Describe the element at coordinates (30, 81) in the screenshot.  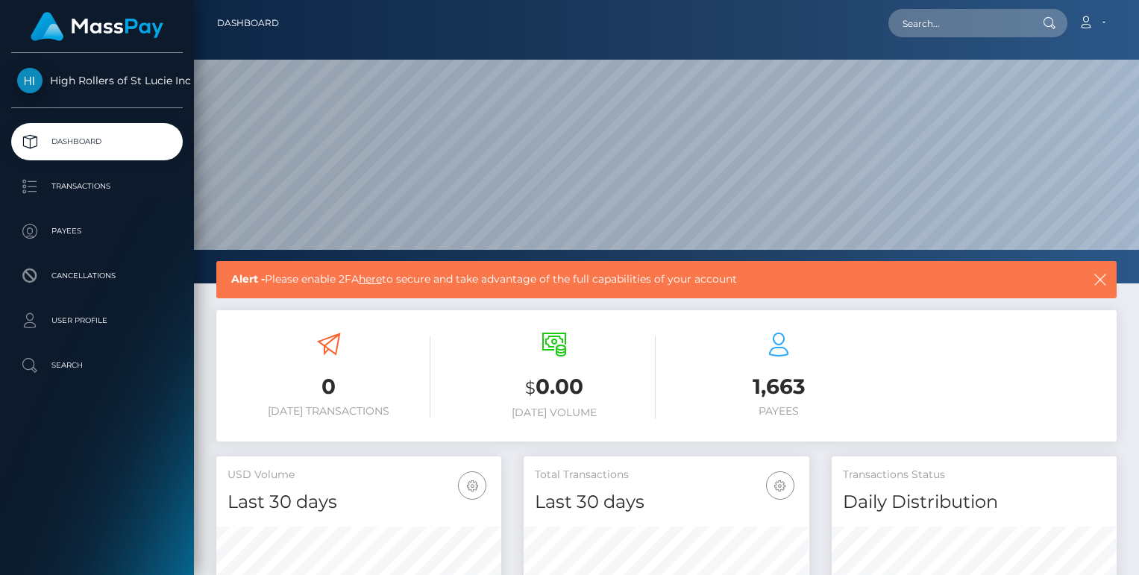
I see `img: High Rollers of St Lucie Inc` at that location.